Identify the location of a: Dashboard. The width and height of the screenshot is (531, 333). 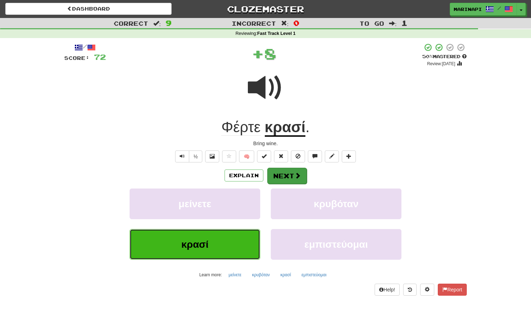
(88, 9).